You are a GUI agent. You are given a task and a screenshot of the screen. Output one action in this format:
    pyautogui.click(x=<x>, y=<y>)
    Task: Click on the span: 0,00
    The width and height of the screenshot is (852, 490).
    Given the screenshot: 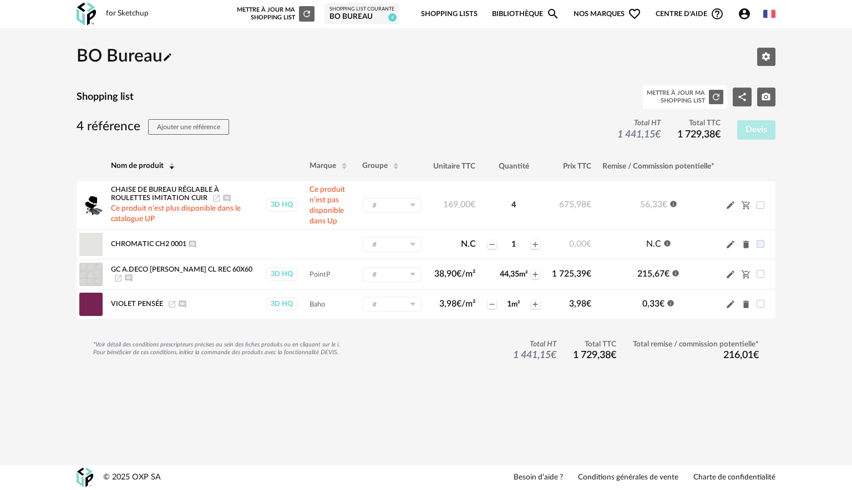 What is the action you would take?
    pyautogui.click(x=580, y=244)
    